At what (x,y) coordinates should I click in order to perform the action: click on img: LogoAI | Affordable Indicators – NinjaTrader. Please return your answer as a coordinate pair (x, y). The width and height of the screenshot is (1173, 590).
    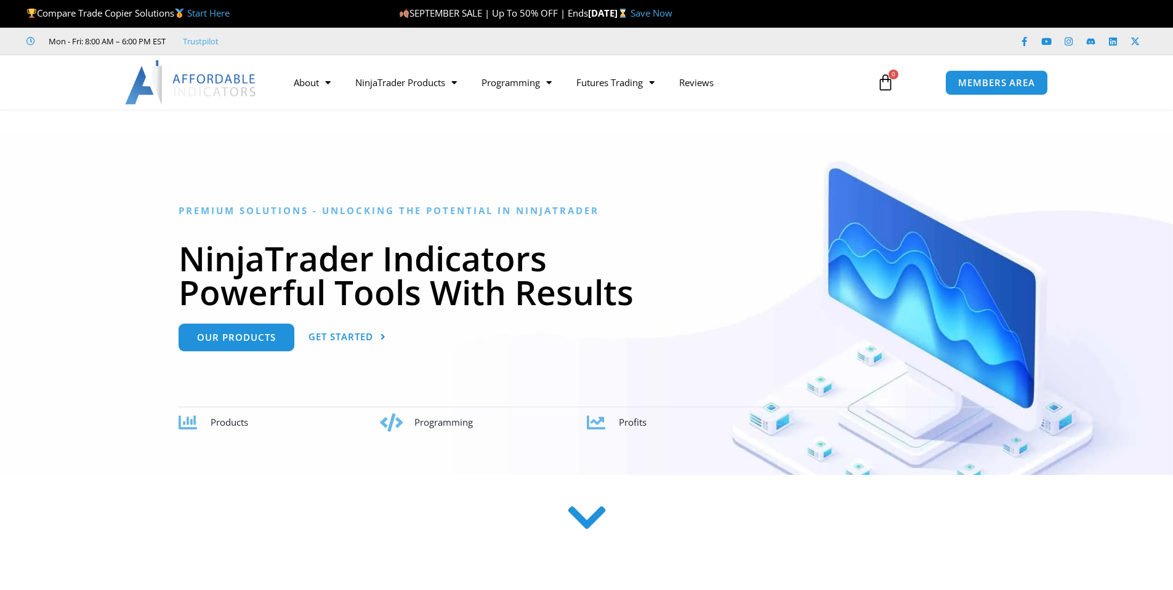
    Looking at the image, I should click on (191, 82).